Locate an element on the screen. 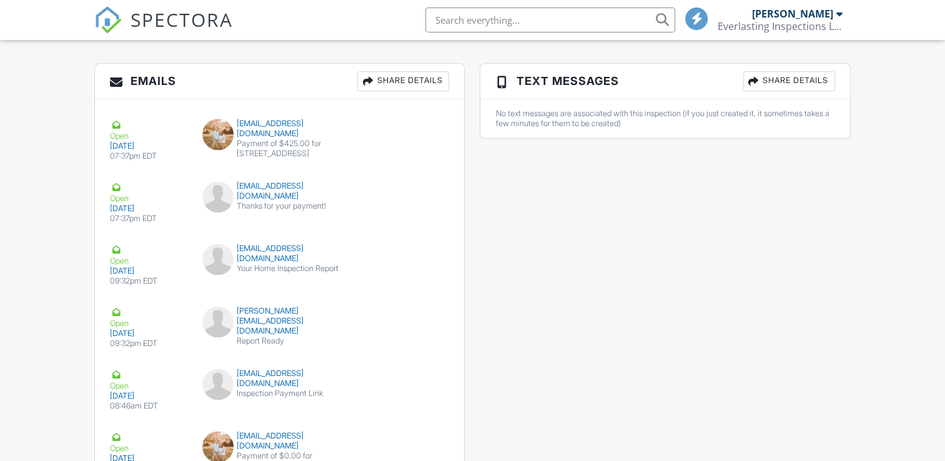  input: Search everything... is located at coordinates (550, 20).